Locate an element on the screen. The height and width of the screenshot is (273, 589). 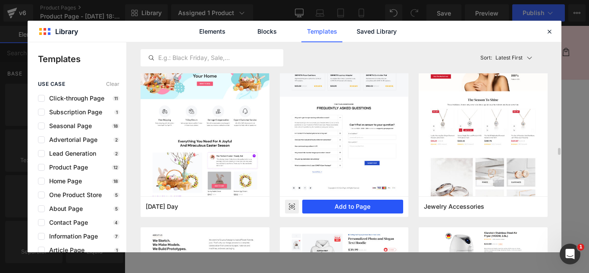
span: About Page is located at coordinates (64, 209).